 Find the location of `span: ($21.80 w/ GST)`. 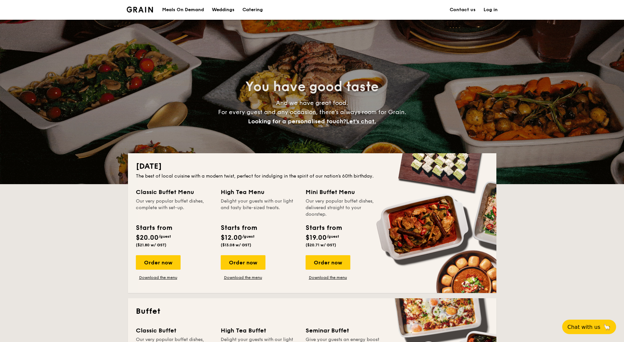

span: ($21.80 w/ GST) is located at coordinates (151, 245).